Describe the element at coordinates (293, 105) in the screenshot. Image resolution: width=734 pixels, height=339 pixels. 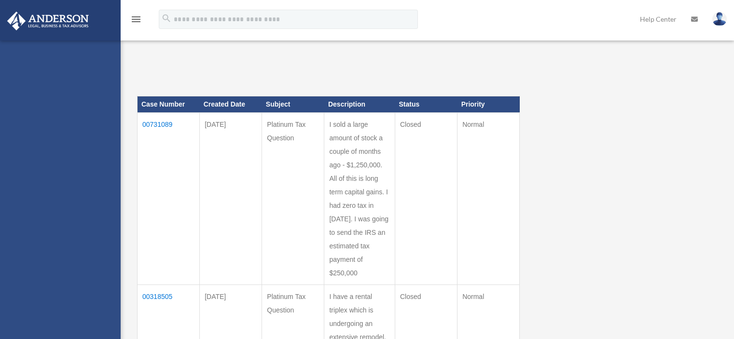
I see `th: Subject` at that location.